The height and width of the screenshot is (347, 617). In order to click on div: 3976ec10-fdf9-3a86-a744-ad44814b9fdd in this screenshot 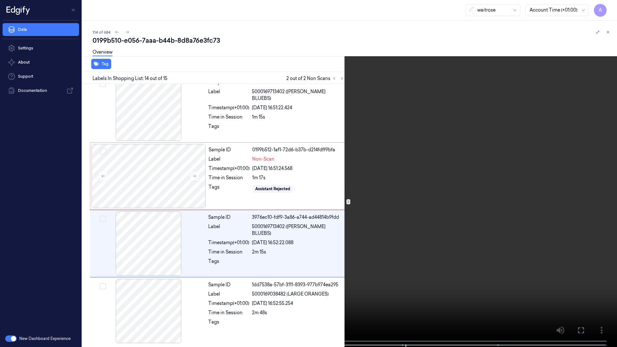, I will do `click(298, 217)`.